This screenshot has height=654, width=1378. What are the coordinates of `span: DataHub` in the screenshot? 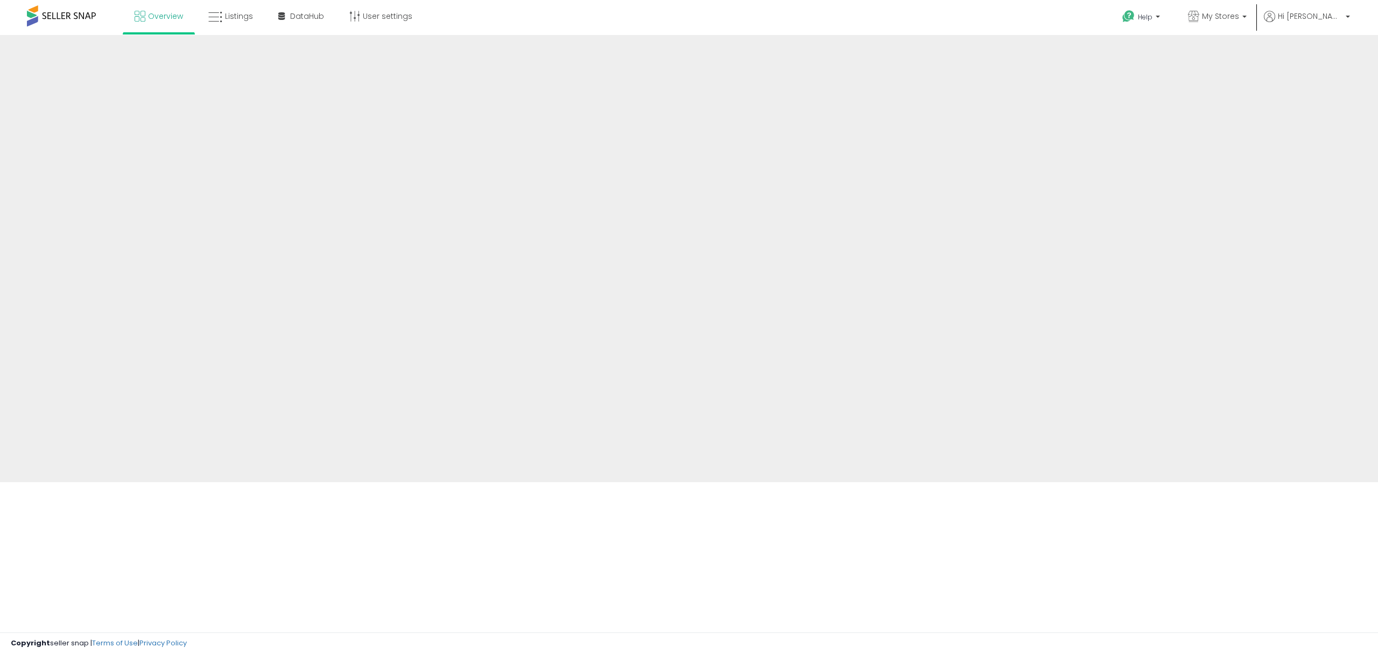 It's located at (307, 16).